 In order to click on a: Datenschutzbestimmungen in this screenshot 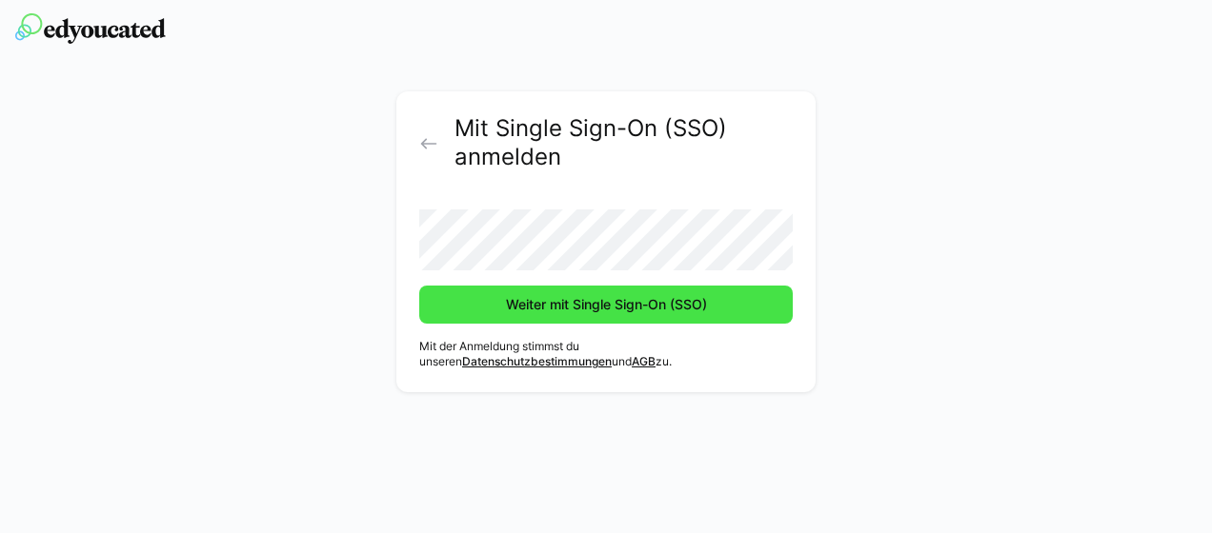, I will do `click(536, 361)`.